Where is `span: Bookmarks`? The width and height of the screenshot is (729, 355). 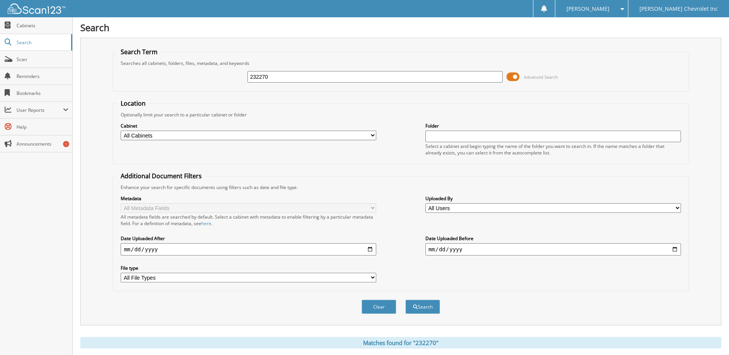 span: Bookmarks is located at coordinates (42, 93).